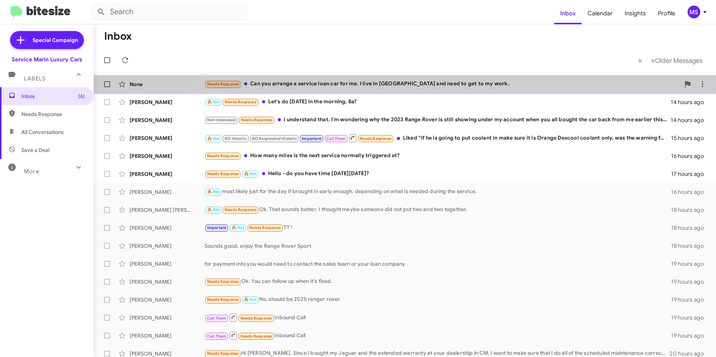 This screenshot has height=357, width=716. What do you see at coordinates (55, 40) in the screenshot?
I see `span: Special Campaign` at bounding box center [55, 40].